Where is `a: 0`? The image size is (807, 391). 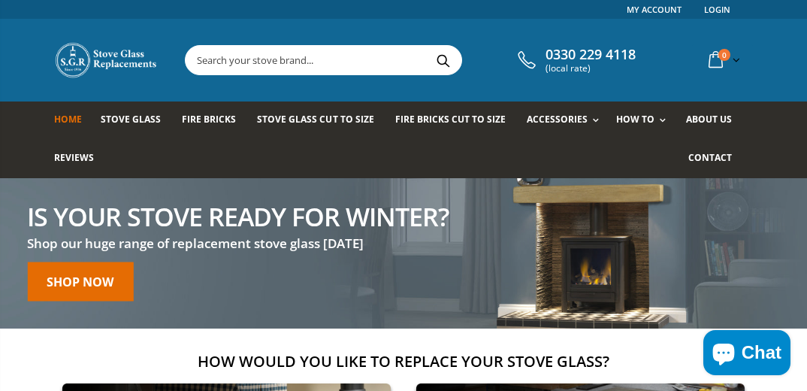
a: 0 is located at coordinates (723, 59).